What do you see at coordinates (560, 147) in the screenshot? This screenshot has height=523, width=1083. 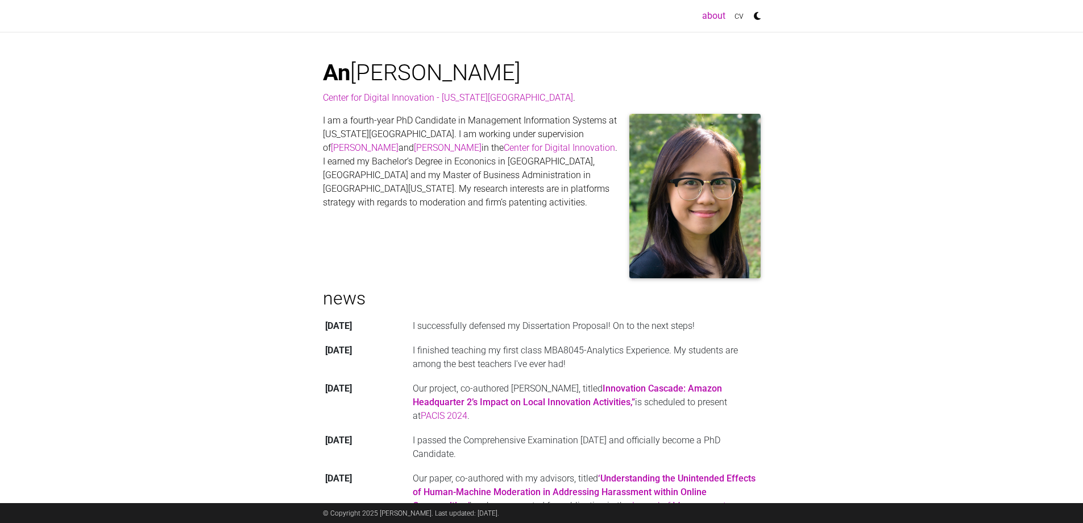 I see `a: Center for Digital Innovation` at bounding box center [560, 147].